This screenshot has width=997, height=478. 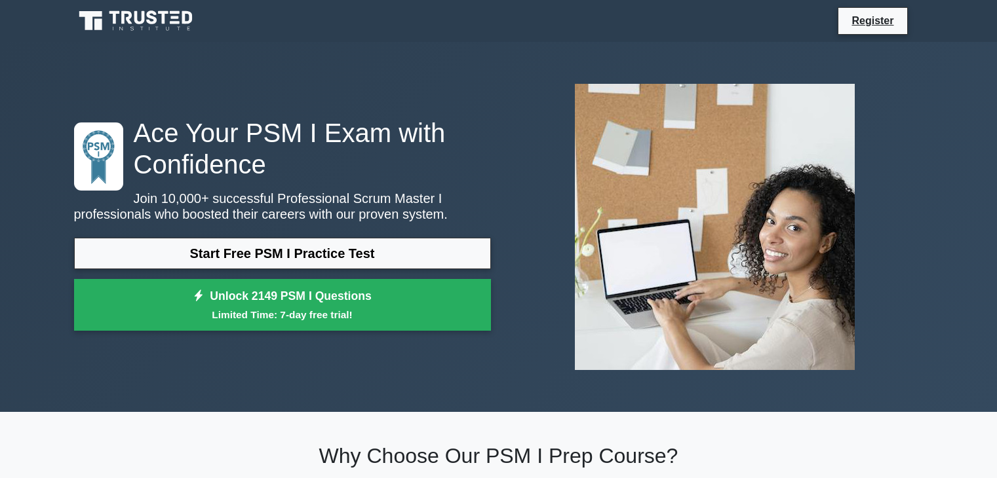 What do you see at coordinates (872, 20) in the screenshot?
I see `a: Register` at bounding box center [872, 20].